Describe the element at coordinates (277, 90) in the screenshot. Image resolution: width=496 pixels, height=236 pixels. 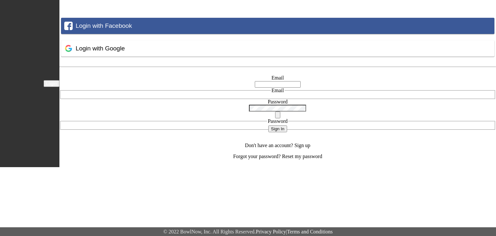
I see `span: Email` at that location.